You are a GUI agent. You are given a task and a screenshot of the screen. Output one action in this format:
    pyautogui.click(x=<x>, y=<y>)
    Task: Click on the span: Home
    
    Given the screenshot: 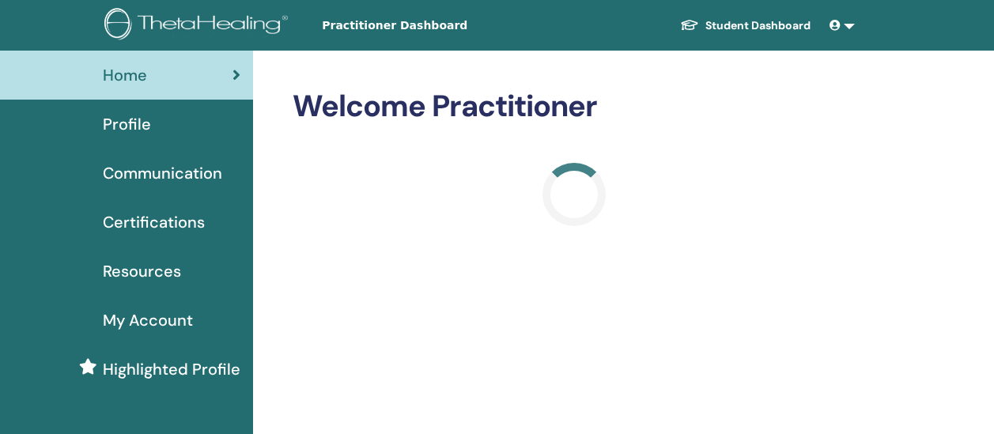 What is the action you would take?
    pyautogui.click(x=125, y=75)
    